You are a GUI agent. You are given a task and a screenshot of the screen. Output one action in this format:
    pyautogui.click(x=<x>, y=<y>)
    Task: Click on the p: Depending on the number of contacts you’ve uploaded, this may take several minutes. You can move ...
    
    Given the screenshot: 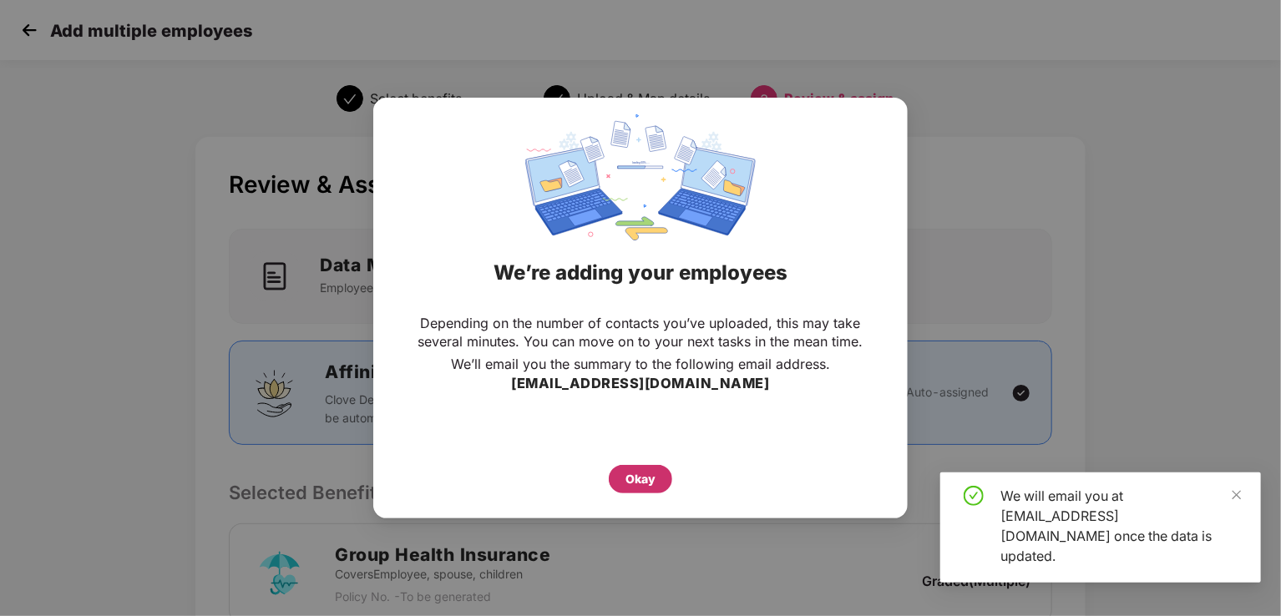 What is the action you would take?
    pyautogui.click(x=641, y=332)
    